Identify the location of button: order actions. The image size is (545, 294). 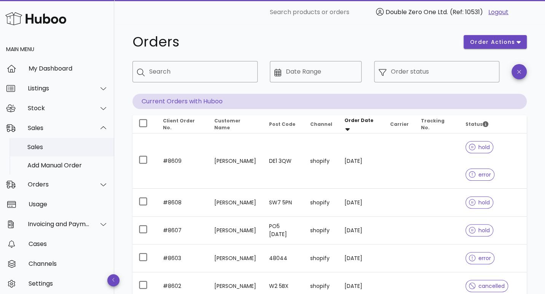
(495, 42).